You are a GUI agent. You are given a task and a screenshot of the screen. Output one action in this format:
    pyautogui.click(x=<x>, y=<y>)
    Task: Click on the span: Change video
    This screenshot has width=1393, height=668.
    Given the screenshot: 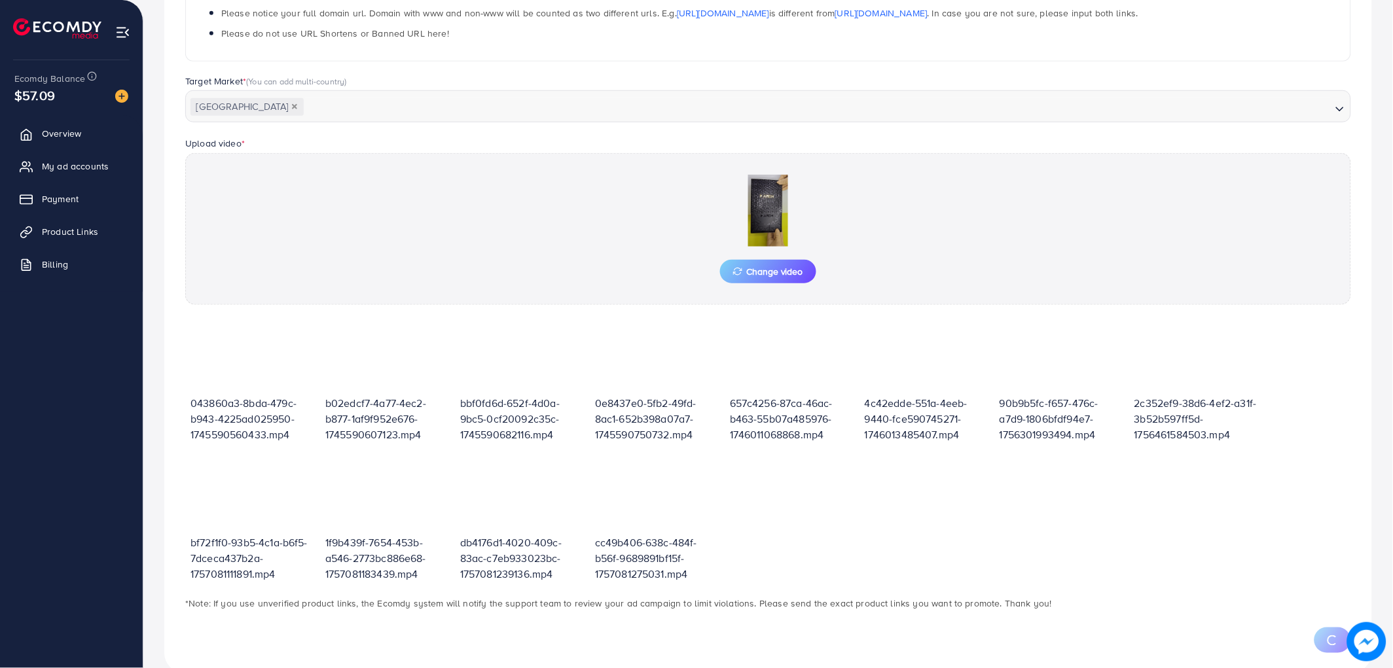 What is the action you would take?
    pyautogui.click(x=768, y=272)
    